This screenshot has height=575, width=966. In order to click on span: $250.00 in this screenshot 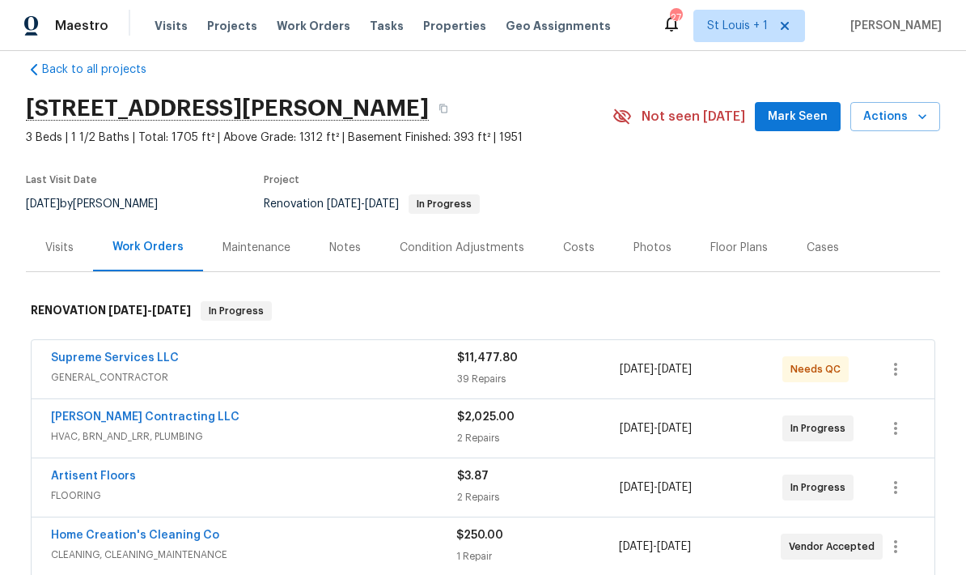, I will do `click(480, 535)`.